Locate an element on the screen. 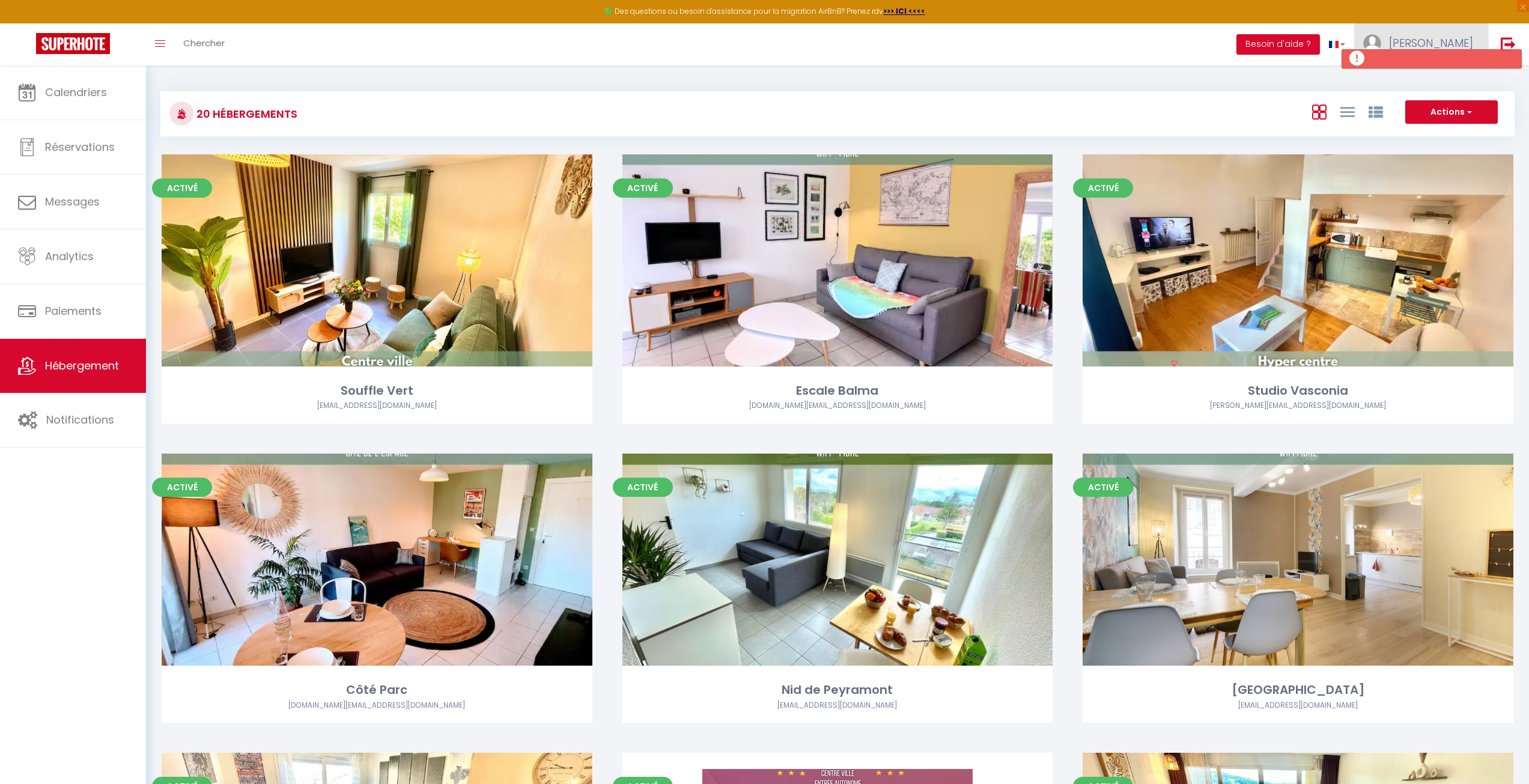 Image resolution: width=1529 pixels, height=784 pixels. a: Vue par Groupe is located at coordinates (1376, 111).